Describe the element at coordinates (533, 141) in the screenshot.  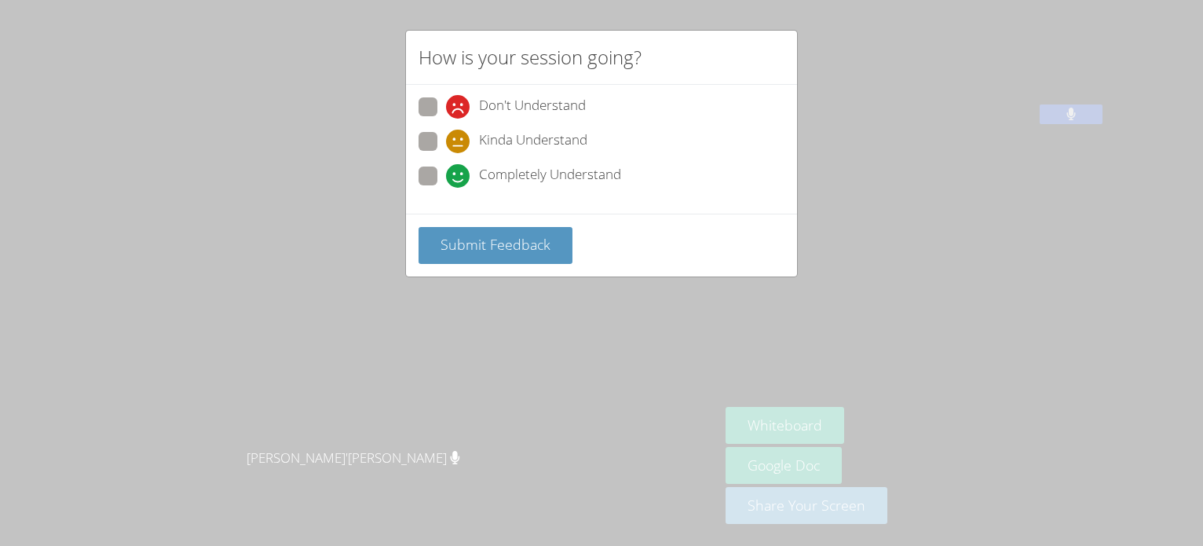
I see `span: Kinda Understand` at that location.